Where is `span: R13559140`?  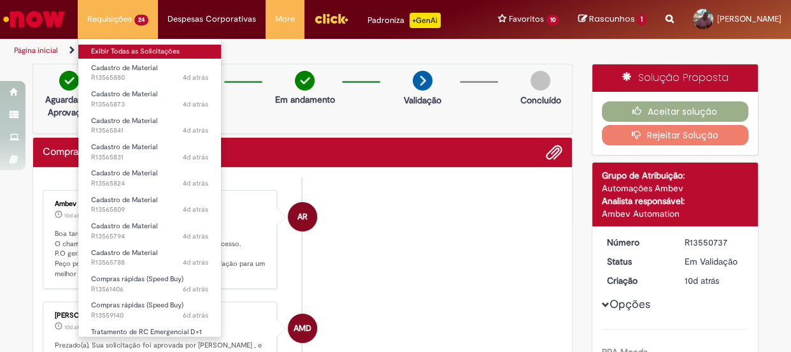 span: R13559140 is located at coordinates (150, 315).